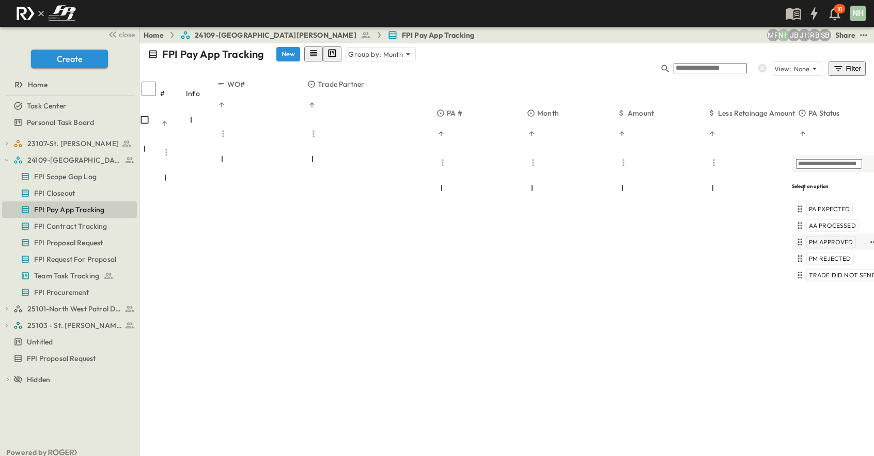  I want to click on span: close, so click(127, 35).